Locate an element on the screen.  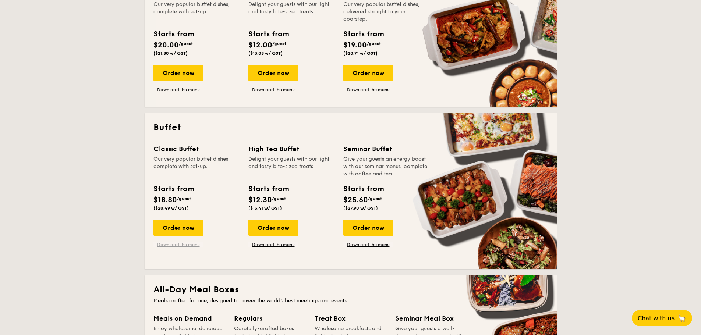
div: Classic Buffet is located at coordinates (197, 149).